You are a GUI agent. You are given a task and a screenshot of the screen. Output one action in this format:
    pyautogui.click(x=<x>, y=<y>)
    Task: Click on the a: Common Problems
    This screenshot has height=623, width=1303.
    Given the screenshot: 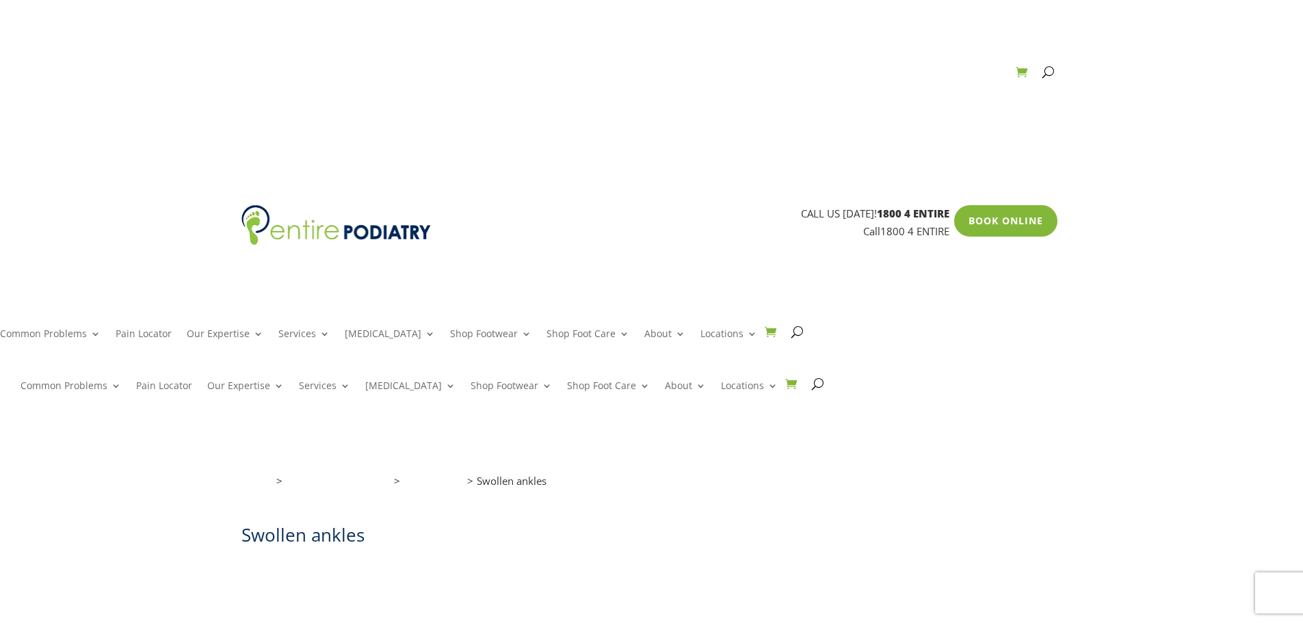 What is the action you would take?
    pyautogui.click(x=70, y=395)
    